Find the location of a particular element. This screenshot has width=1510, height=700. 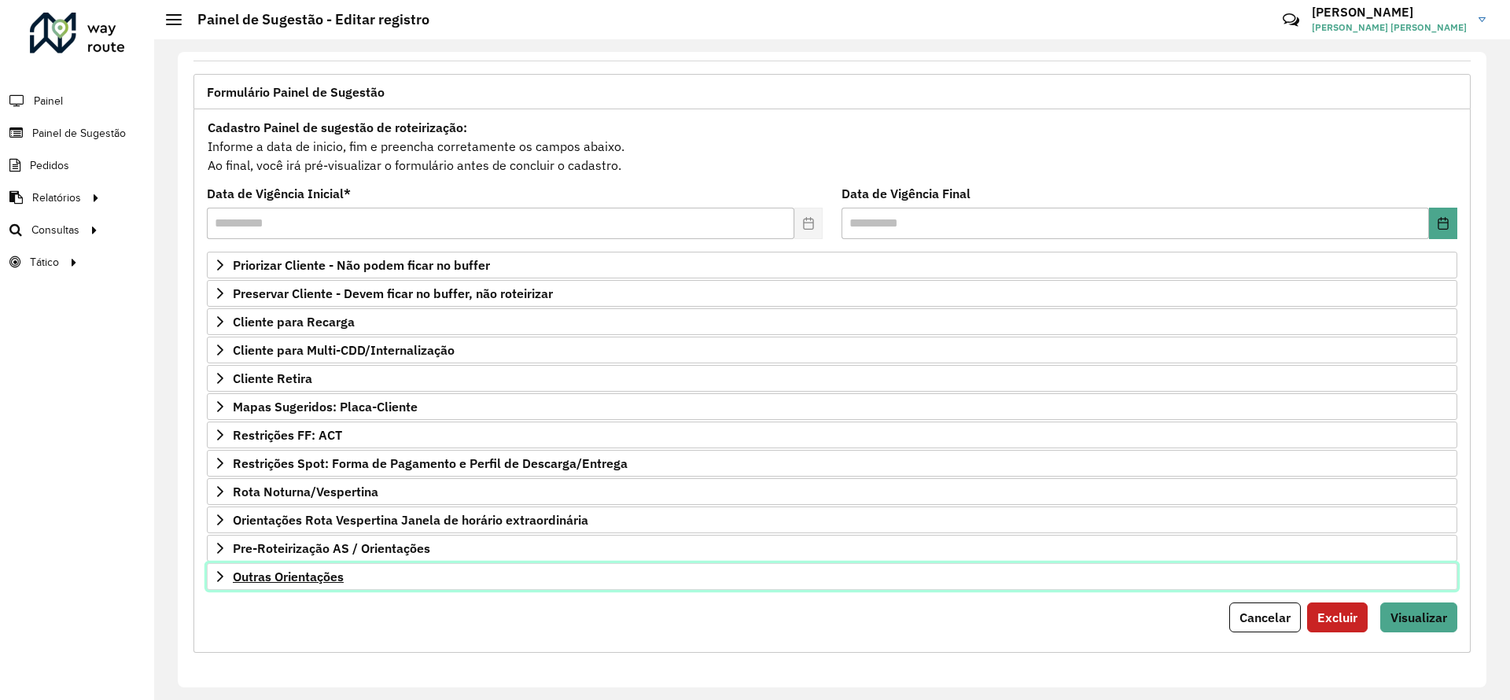

button: Choose Date is located at coordinates (1443, 223).